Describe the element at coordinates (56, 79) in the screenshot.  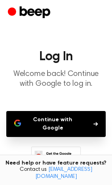
I see `p: Welcome back! Continue with Google to log in.` at that location.